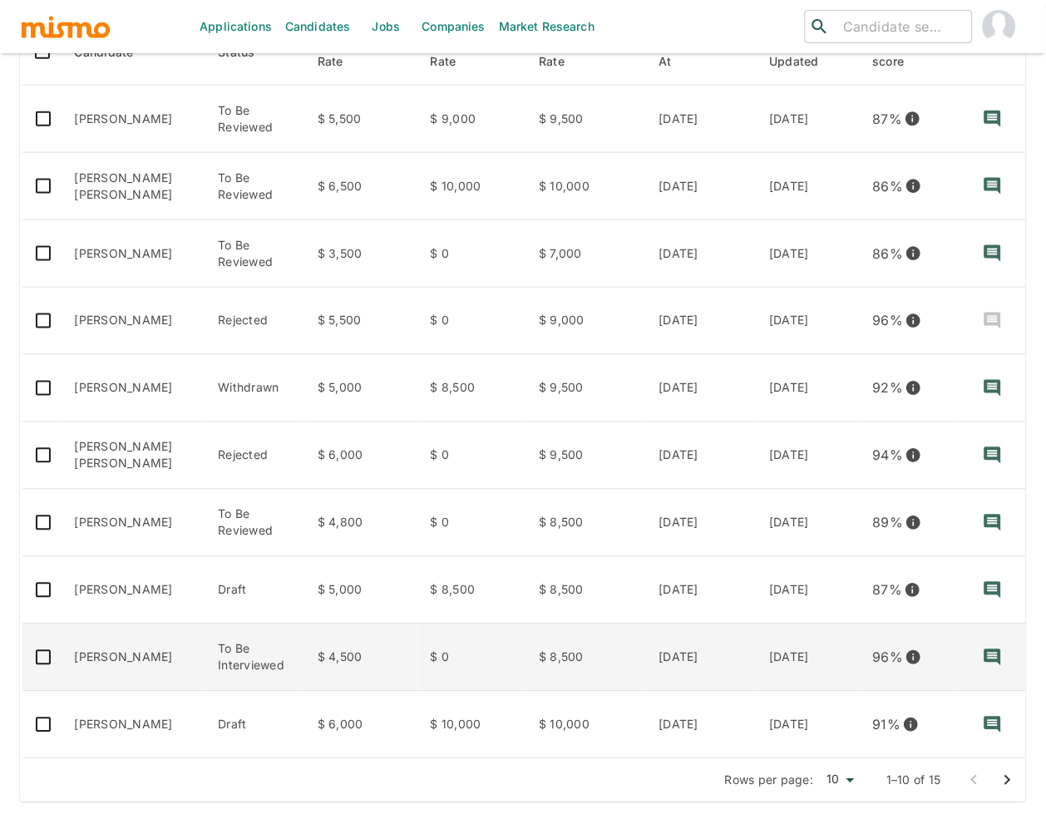 This screenshot has width=1046, height=819. I want to click on p: 89 %, so click(888, 523).